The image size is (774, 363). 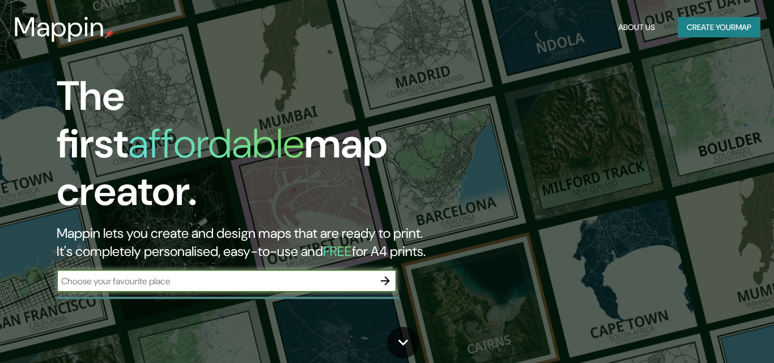 I want to click on button: Create yourmap, so click(x=719, y=27).